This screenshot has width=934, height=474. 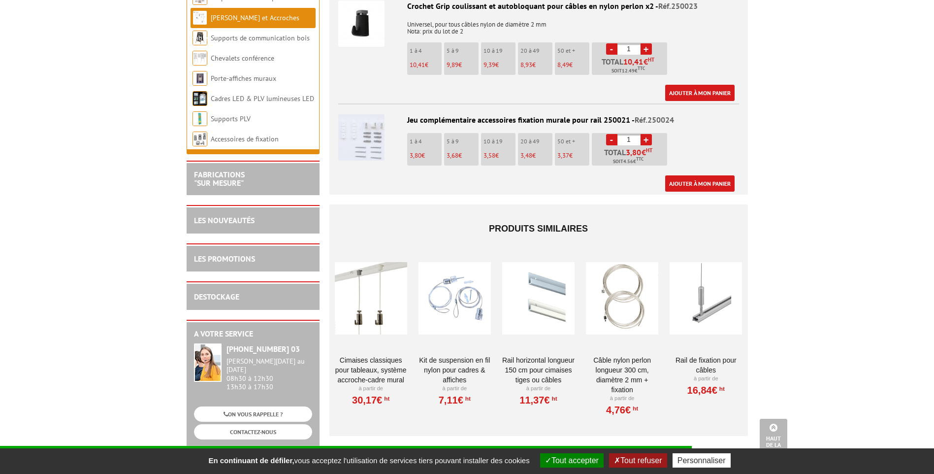 What do you see at coordinates (426, 141) in the screenshot?
I see `p: 1 à 4` at bounding box center [426, 141].